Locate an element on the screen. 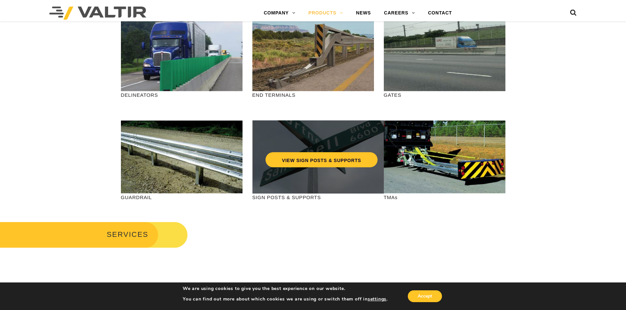 Image resolution: width=626 pixels, height=310 pixels. img: Valtir is located at coordinates (98, 13).